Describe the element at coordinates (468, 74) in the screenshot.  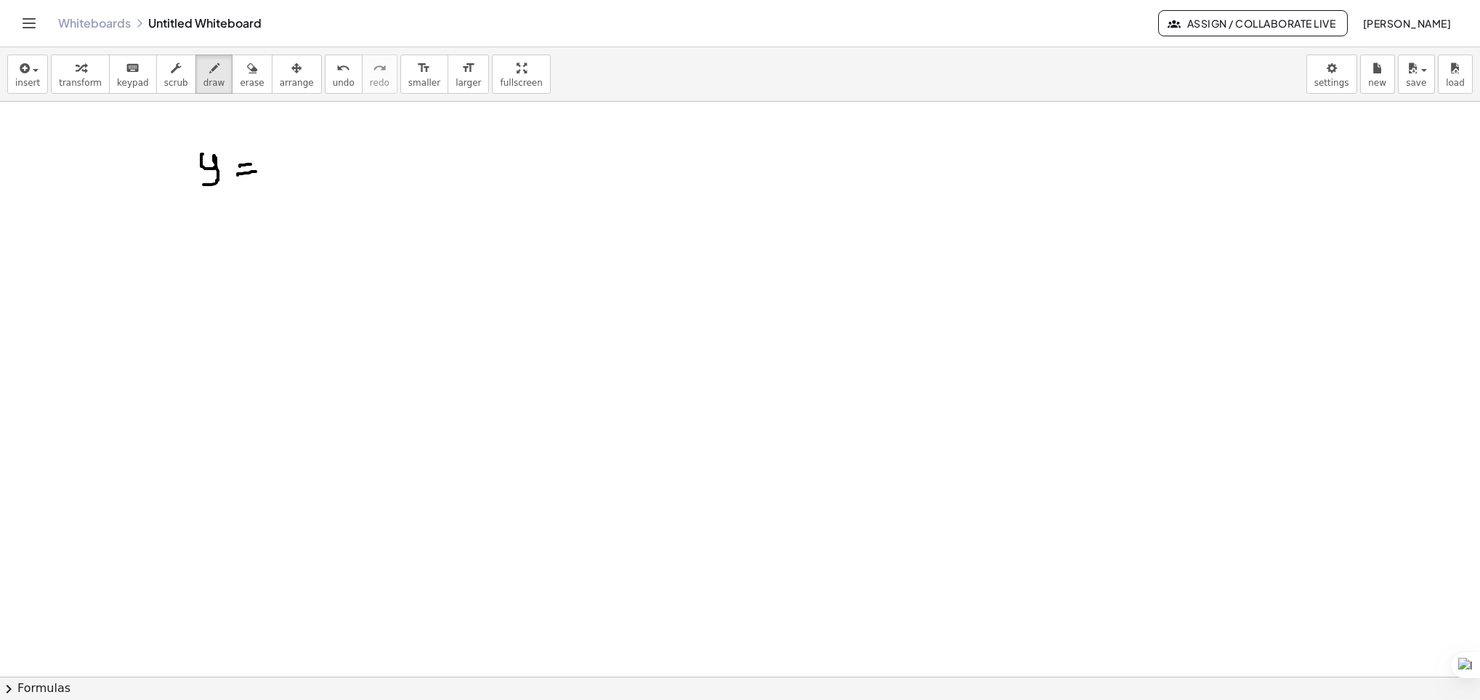
I see `button: format_sizelarger` at that location.